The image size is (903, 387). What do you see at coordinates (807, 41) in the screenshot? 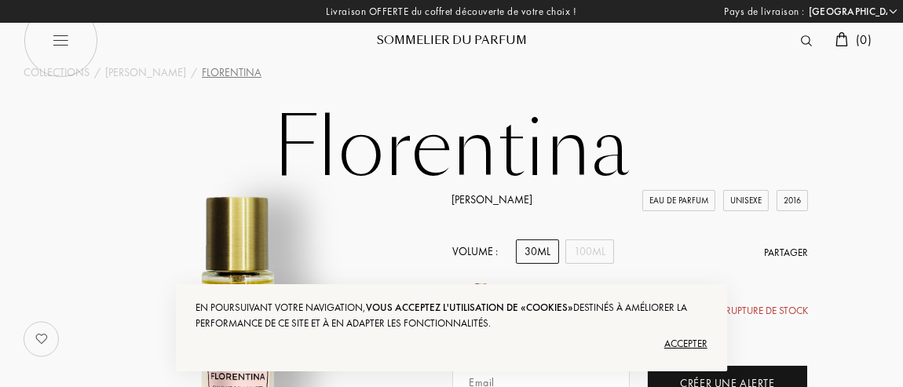
I see `img: search_icn.svg` at bounding box center [807, 41].